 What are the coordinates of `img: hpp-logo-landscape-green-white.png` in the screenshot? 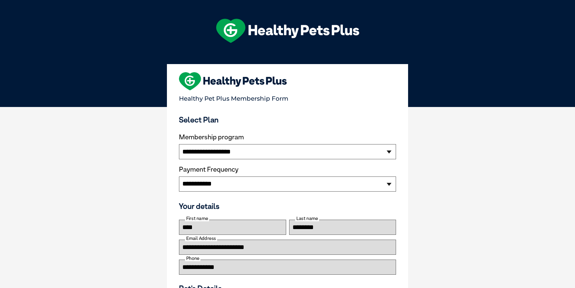 It's located at (288, 31).